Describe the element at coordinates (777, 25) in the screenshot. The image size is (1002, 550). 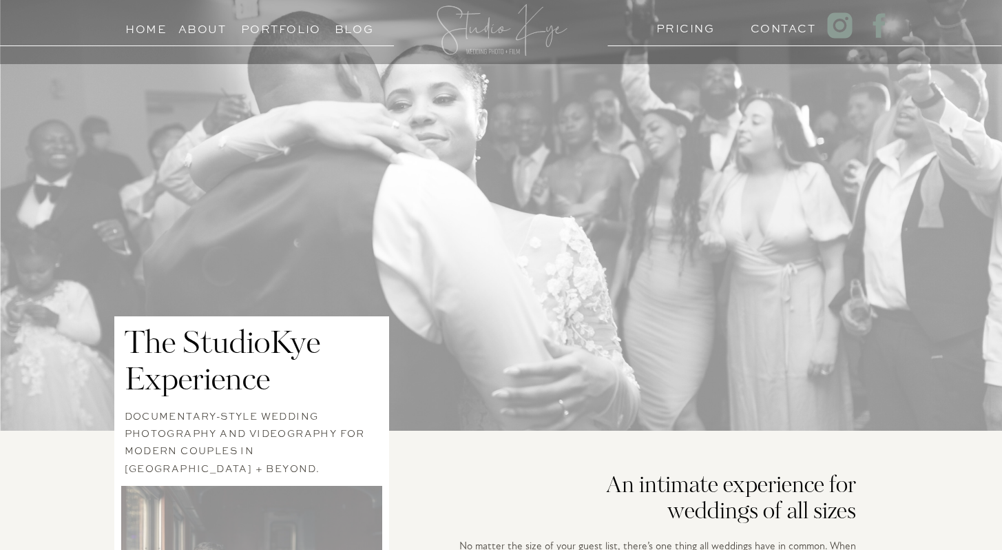
I see `a: Contact` at that location.